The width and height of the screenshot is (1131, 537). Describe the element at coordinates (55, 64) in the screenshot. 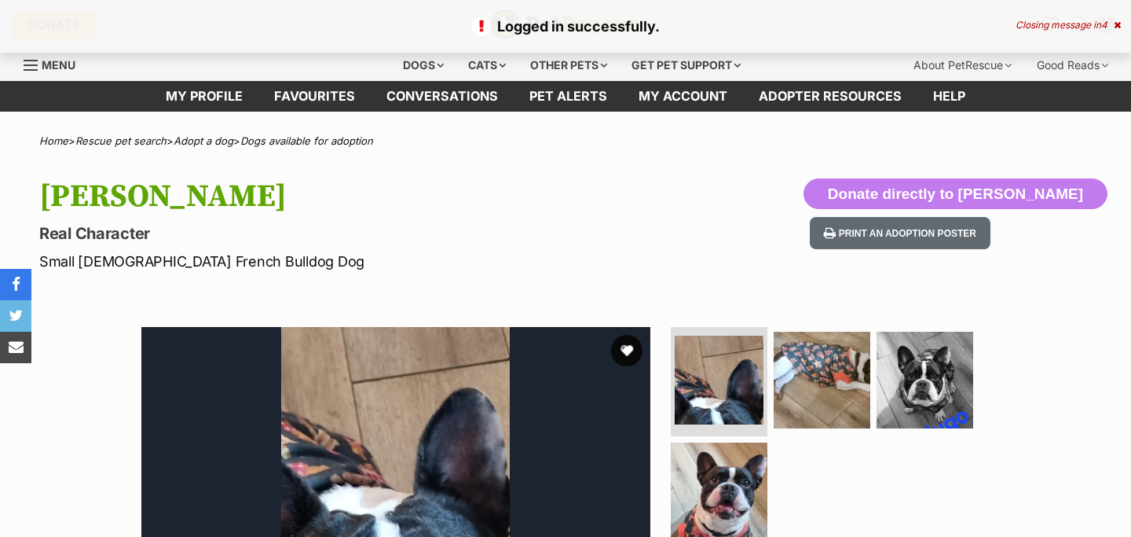

I see `a: Menu` at that location.